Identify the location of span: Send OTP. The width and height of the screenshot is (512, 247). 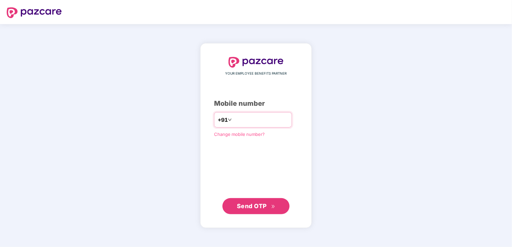
(251, 206).